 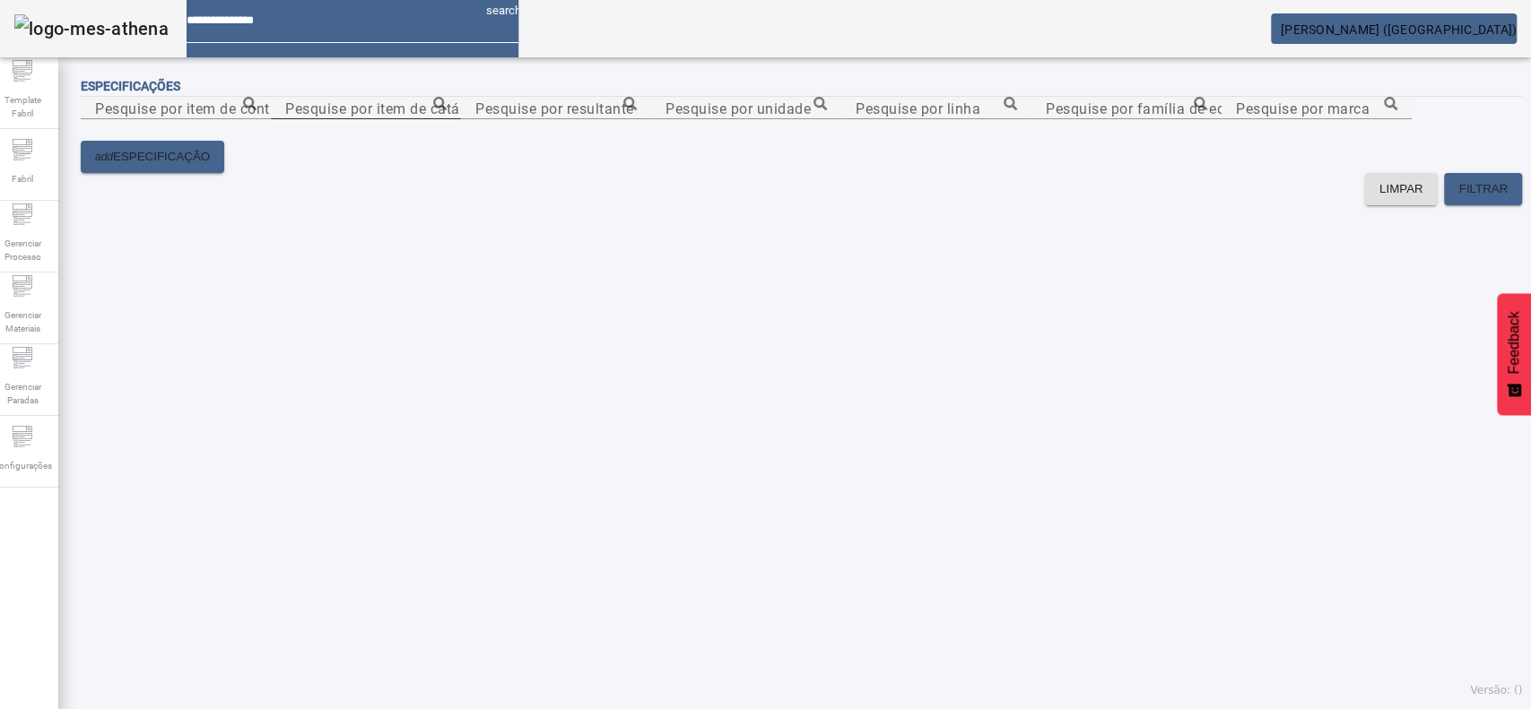 I want to click on button: Feedback - Mostrar pesquisa, so click(x=1514, y=354).